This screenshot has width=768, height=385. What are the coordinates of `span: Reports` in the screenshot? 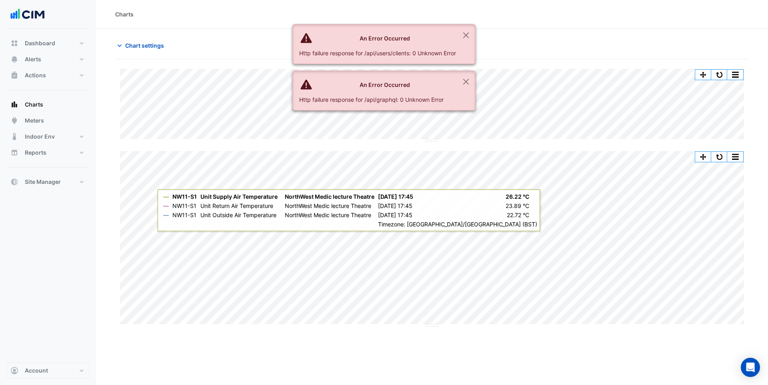 It's located at (36, 152).